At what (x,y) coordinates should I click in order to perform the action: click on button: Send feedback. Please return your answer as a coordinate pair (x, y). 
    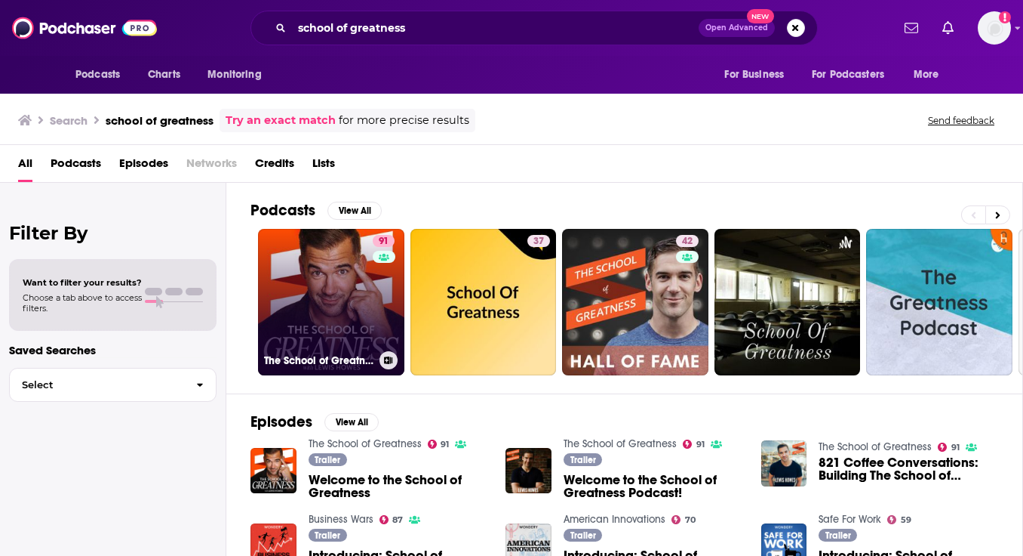
    Looking at the image, I should click on (962, 120).